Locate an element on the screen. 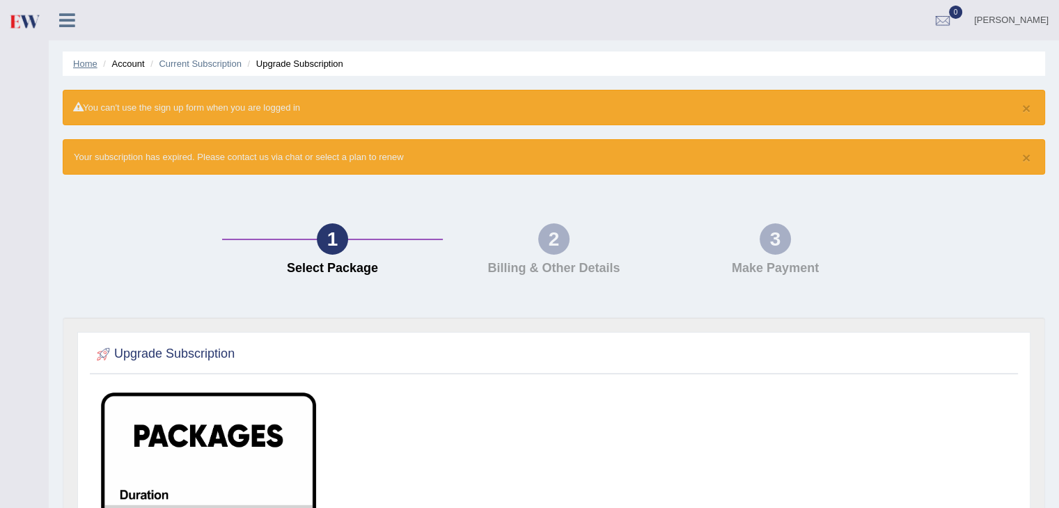 The height and width of the screenshot is (508, 1059). h2: Upgrade Subscription is located at coordinates (164, 354).